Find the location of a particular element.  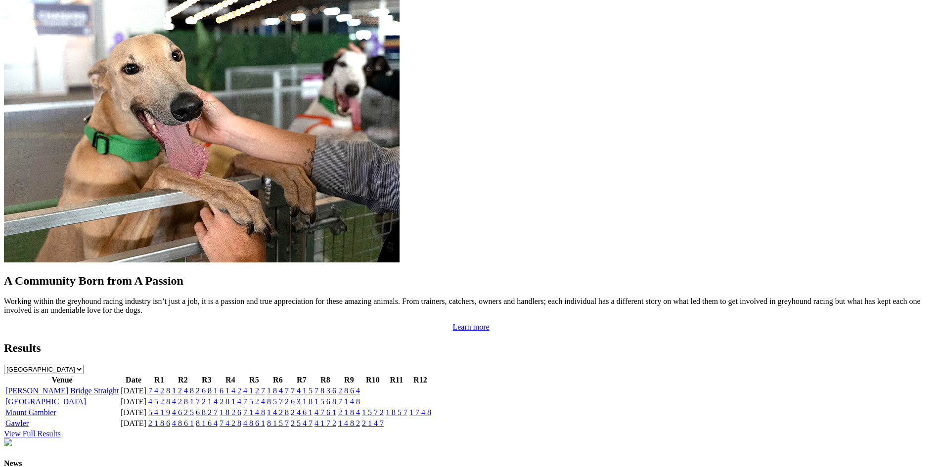

a: 1 5 7 2 is located at coordinates (373, 413).